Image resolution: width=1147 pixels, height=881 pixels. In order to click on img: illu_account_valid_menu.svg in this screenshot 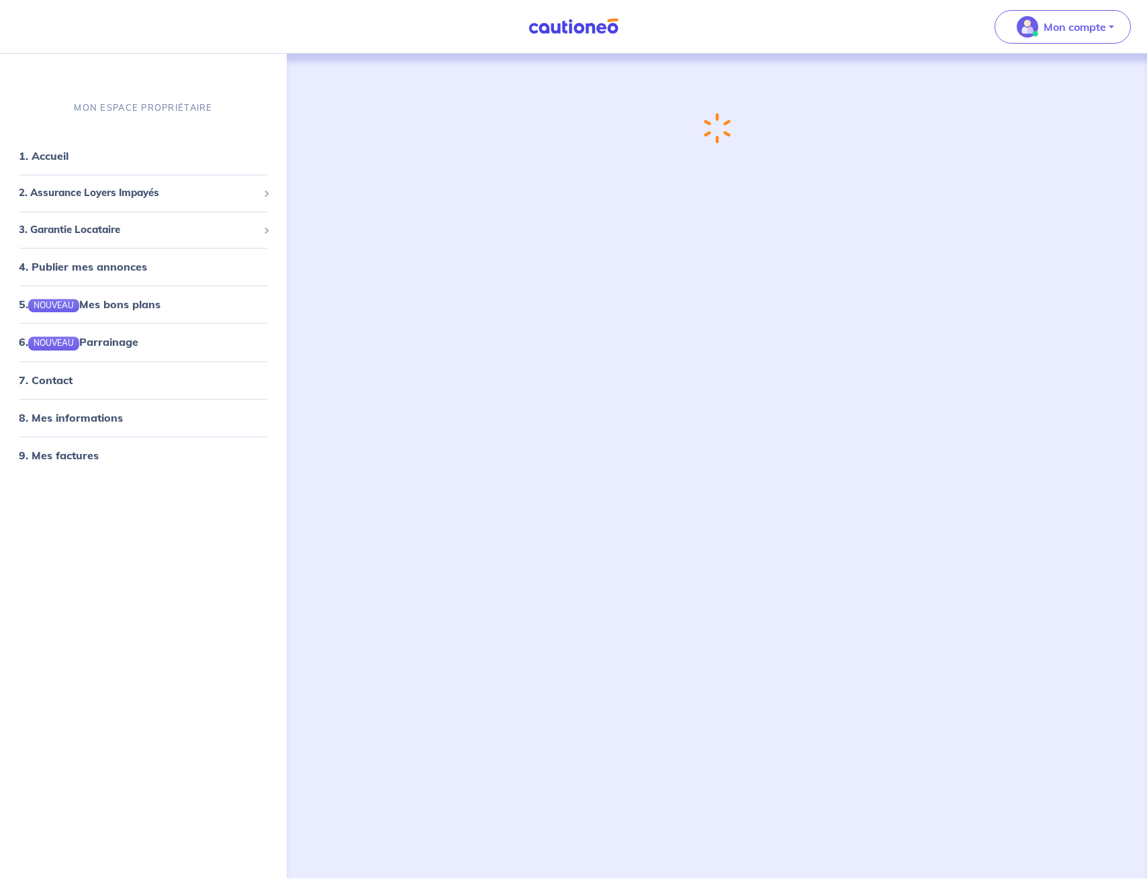, I will do `click(1027, 27)`.